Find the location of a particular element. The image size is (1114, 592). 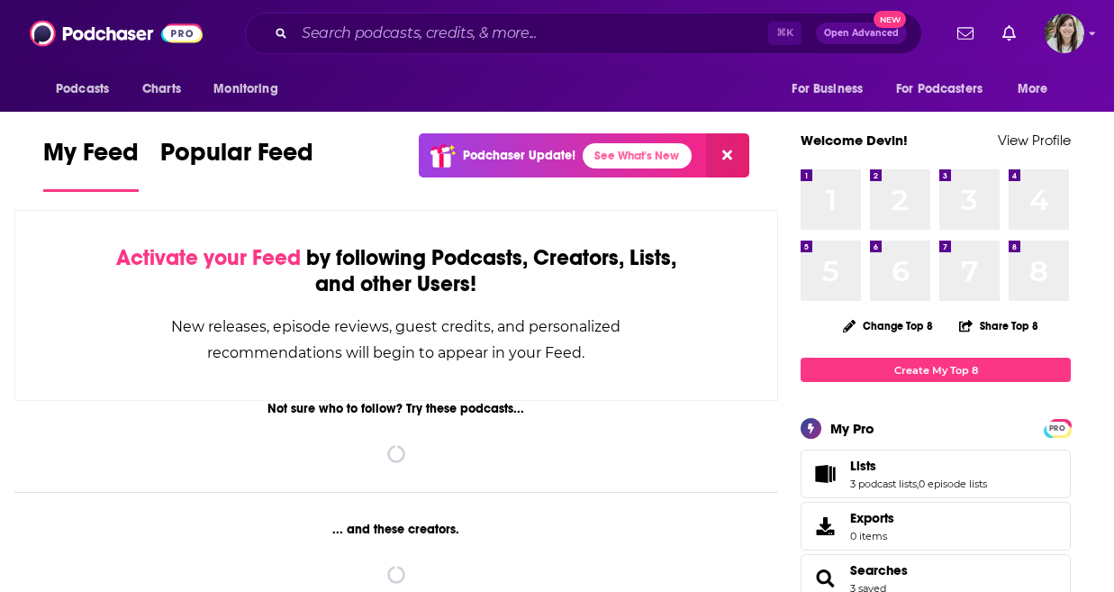

span: Open Advanced is located at coordinates (861, 33).